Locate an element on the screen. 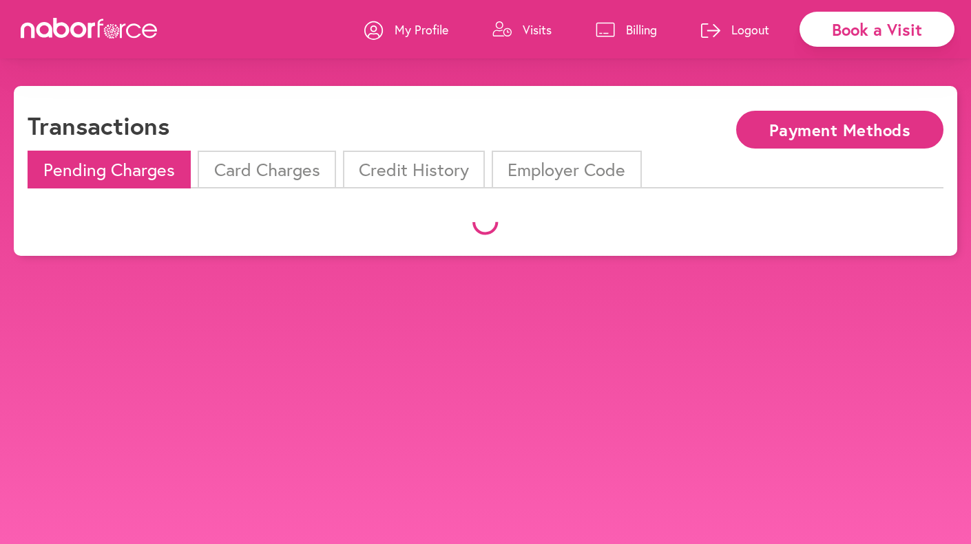  p: My Profile is located at coordinates (421, 30).